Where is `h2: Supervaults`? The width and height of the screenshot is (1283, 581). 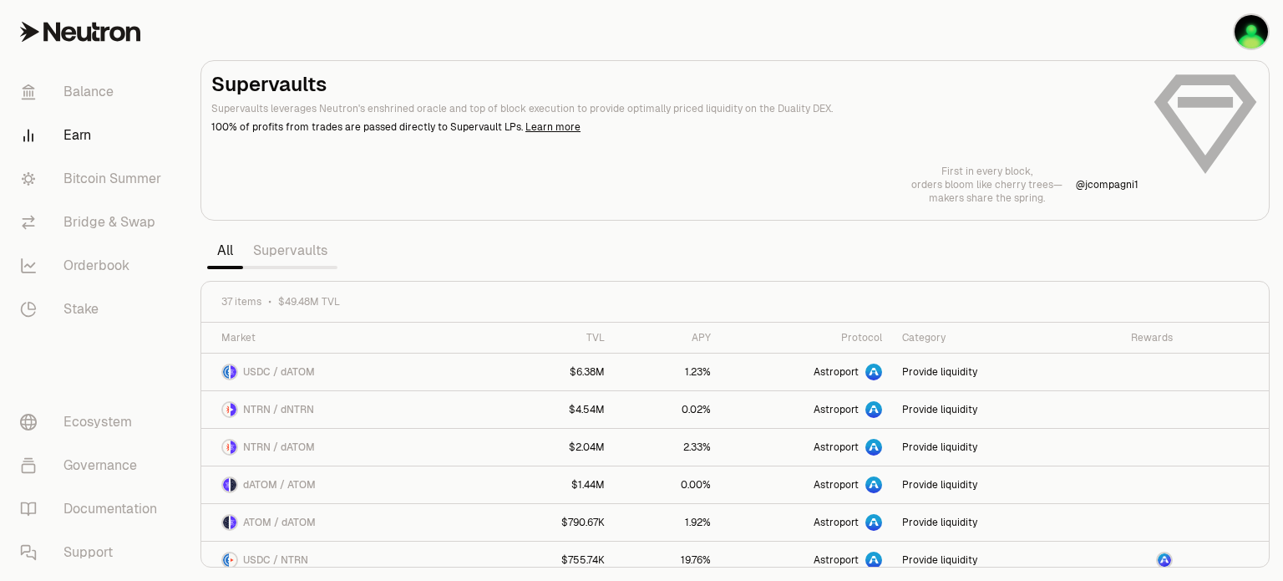
h2: Supervaults is located at coordinates (675, 84).